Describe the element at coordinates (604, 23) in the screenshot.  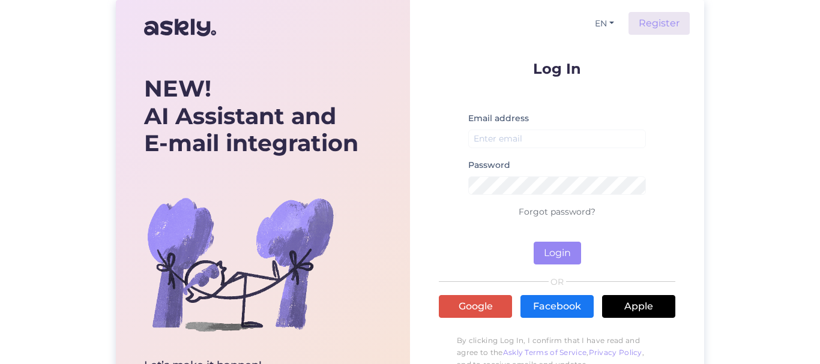
I see `button: EN` at that location.